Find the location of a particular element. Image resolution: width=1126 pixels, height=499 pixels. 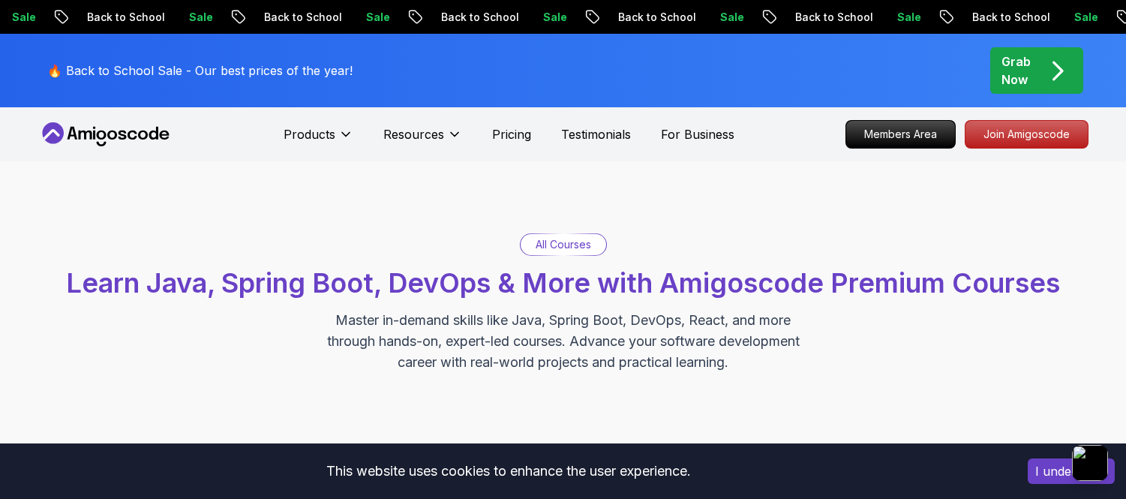

button: Products is located at coordinates (318, 140).